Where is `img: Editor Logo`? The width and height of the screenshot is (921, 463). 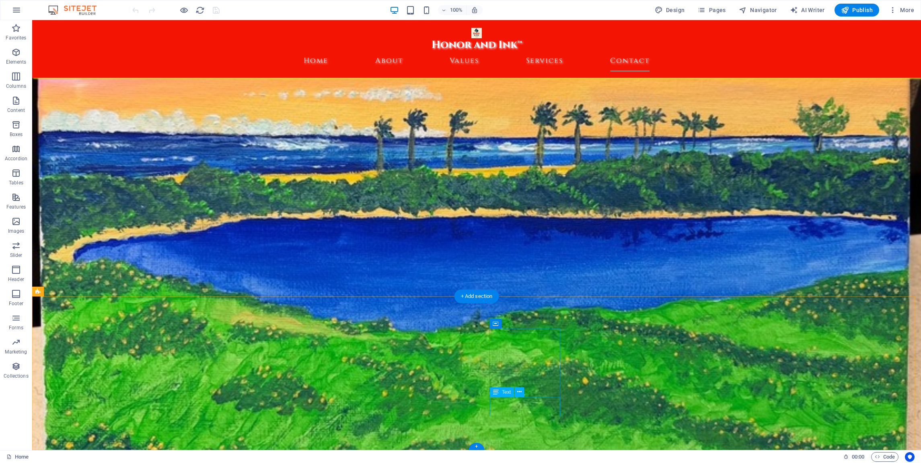
img: Editor Logo is located at coordinates (76, 10).